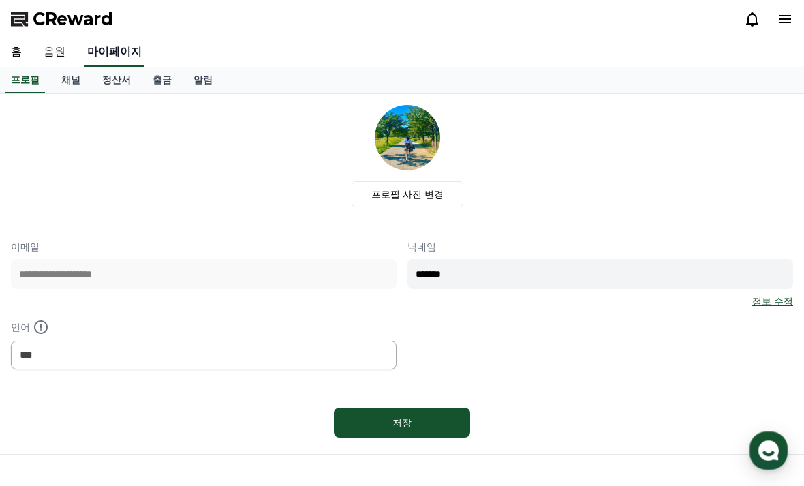 This screenshot has height=486, width=804. I want to click on span: CReward, so click(73, 19).